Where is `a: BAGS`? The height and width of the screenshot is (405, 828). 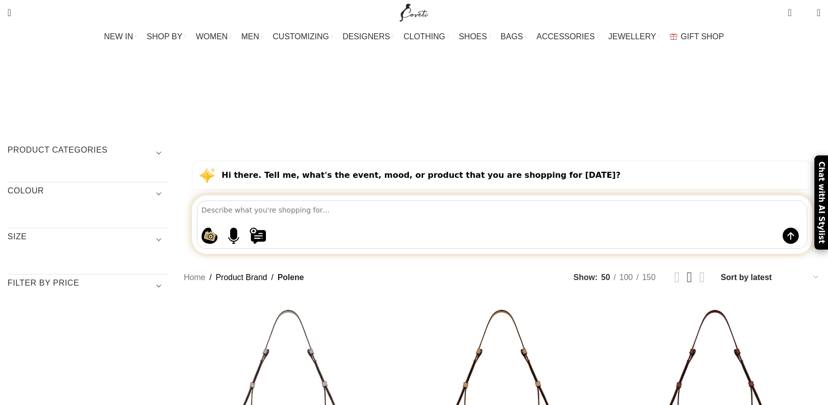 a: BAGS is located at coordinates (513, 37).